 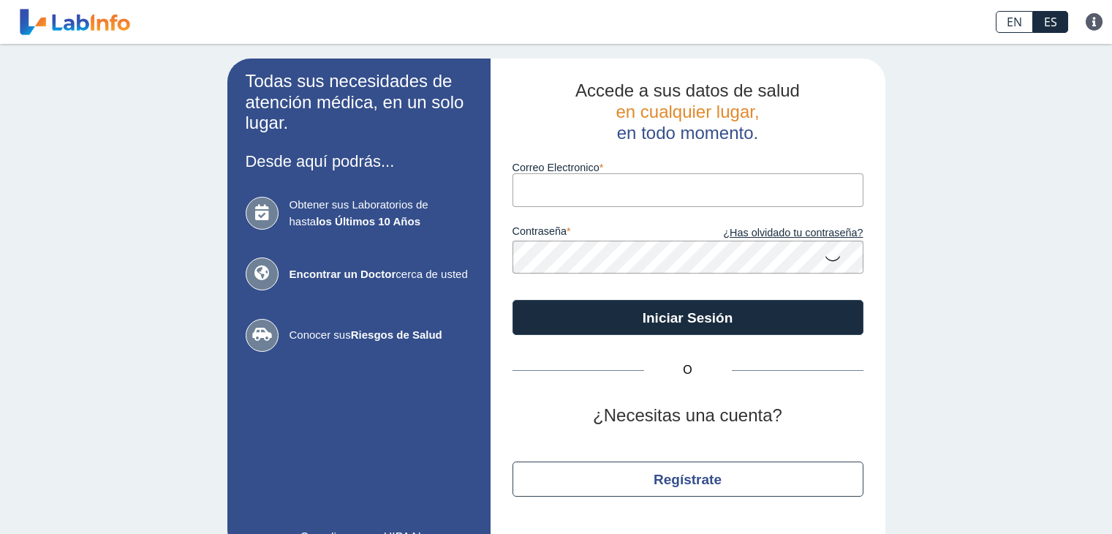 What do you see at coordinates (687, 132) in the screenshot?
I see `span: en todo momento.` at bounding box center [687, 132].